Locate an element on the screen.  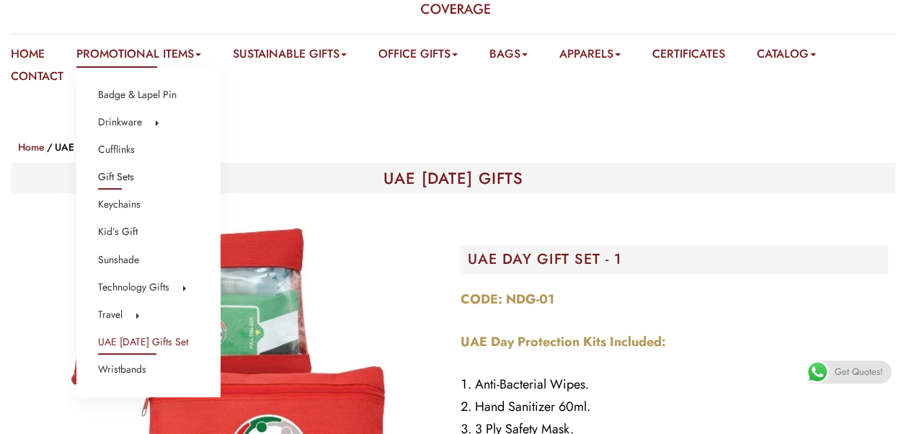
a: Badge & Lapel Pin is located at coordinates (137, 95).